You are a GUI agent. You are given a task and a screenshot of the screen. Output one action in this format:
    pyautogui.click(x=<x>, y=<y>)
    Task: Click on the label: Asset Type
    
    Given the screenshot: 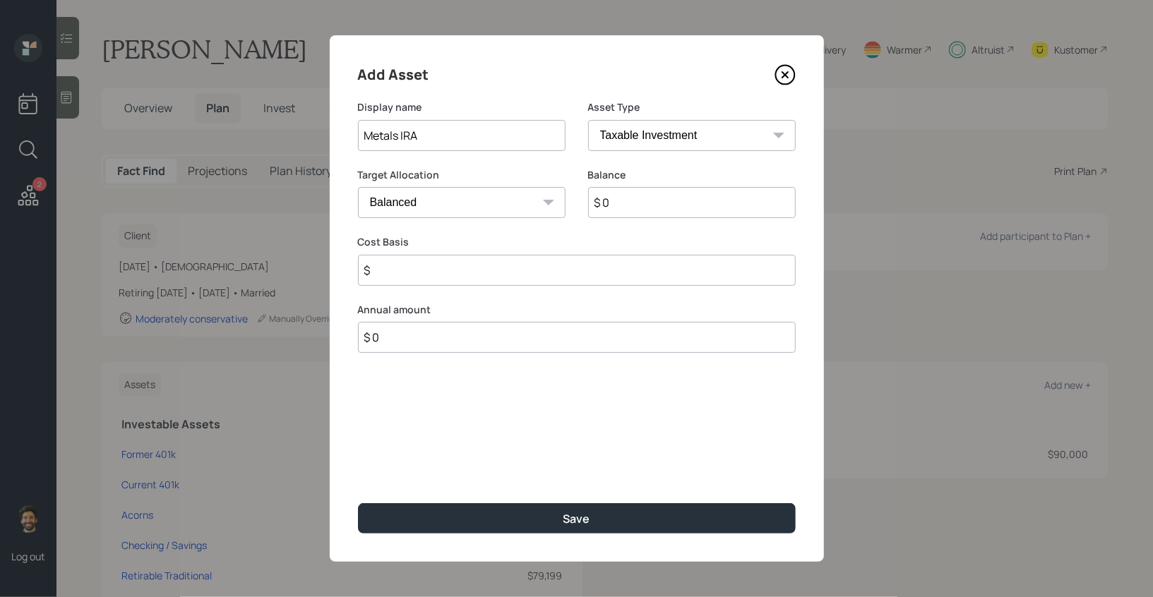 What is the action you would take?
    pyautogui.click(x=692, y=107)
    